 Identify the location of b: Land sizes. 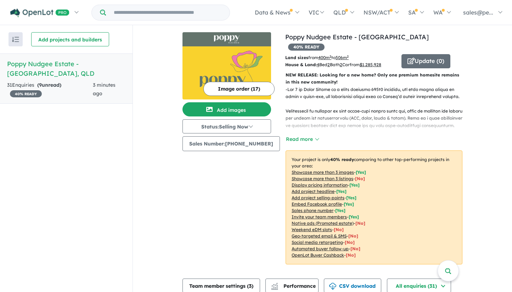
(297, 57).